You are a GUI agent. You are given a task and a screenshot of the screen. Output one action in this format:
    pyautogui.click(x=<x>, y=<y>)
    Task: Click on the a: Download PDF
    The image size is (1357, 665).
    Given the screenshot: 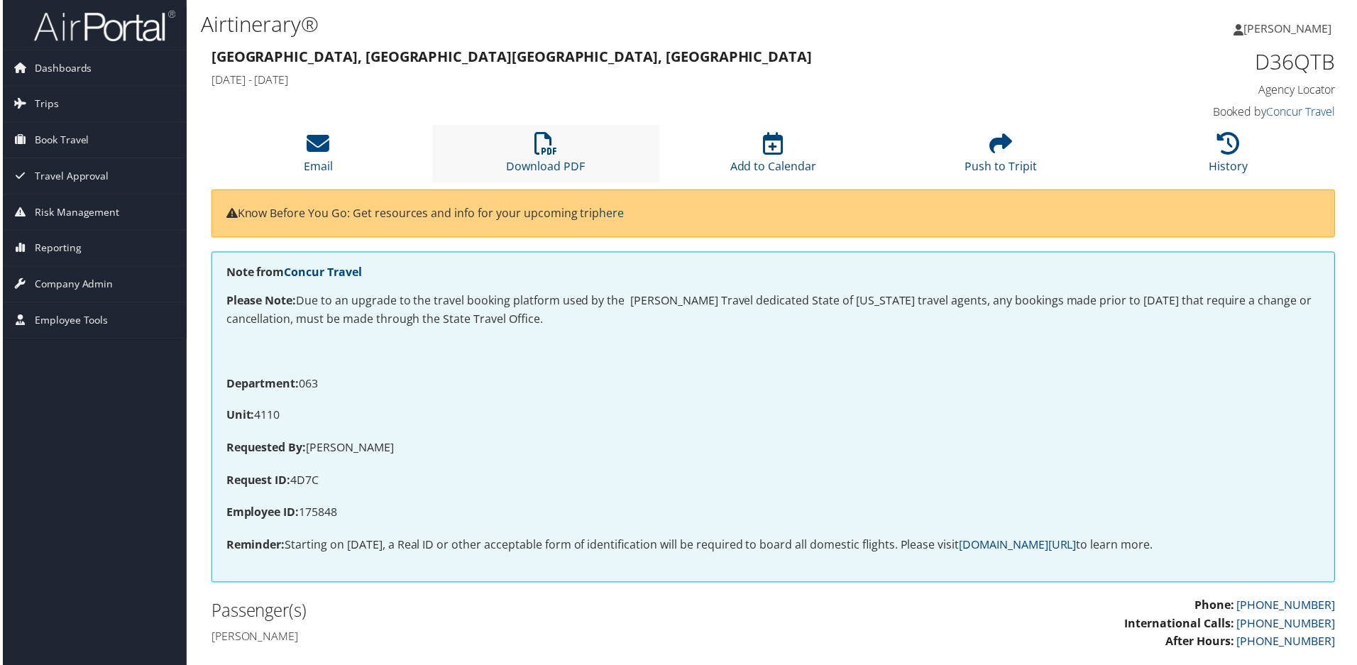 What is the action you would take?
    pyautogui.click(x=545, y=158)
    